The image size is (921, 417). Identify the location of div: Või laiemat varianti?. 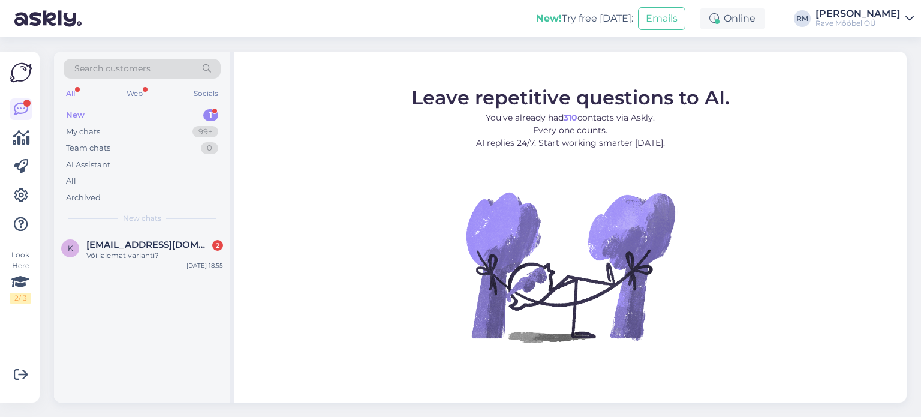
(155, 255).